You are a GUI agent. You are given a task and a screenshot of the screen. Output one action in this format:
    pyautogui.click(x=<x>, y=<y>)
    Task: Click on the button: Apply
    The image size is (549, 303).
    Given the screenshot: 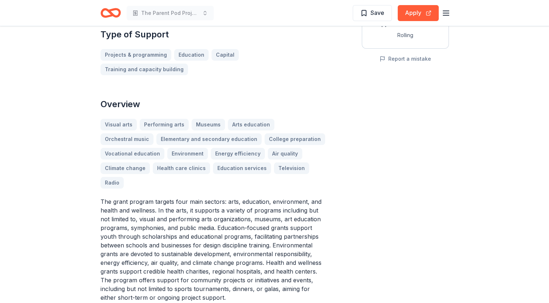 What is the action you would take?
    pyautogui.click(x=418, y=13)
    